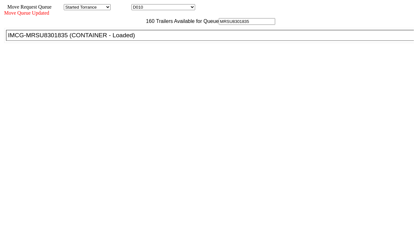  What do you see at coordinates (187, 21) in the screenshot?
I see `span: Trailers Available for Queue` at bounding box center [187, 21].